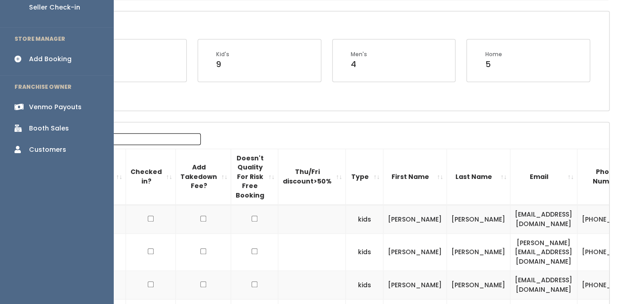 This screenshot has width=624, height=304. What do you see at coordinates (312, 177) in the screenshot?
I see `th: Thu/Fri discount&gt;50%: activate to sort column ascending` at bounding box center [312, 177].